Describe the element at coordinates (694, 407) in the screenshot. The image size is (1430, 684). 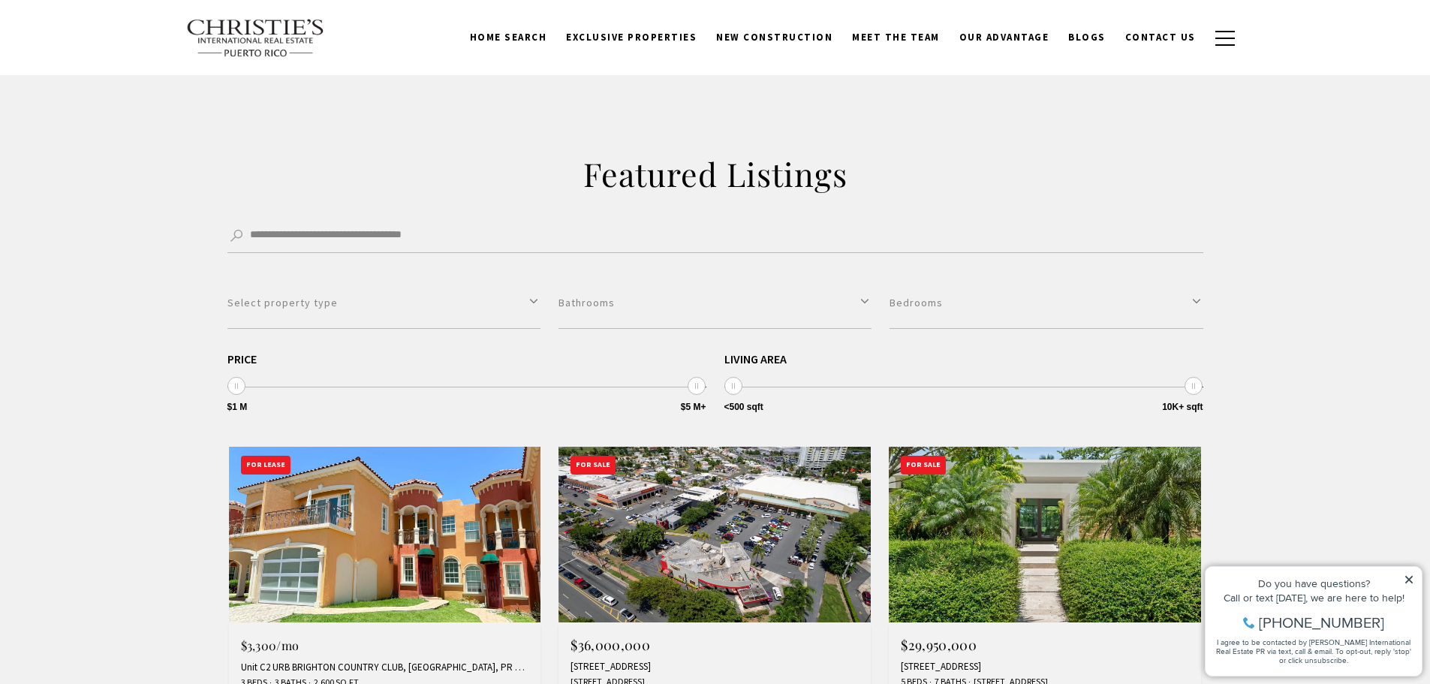
I see `span: $5 M+` at that location.